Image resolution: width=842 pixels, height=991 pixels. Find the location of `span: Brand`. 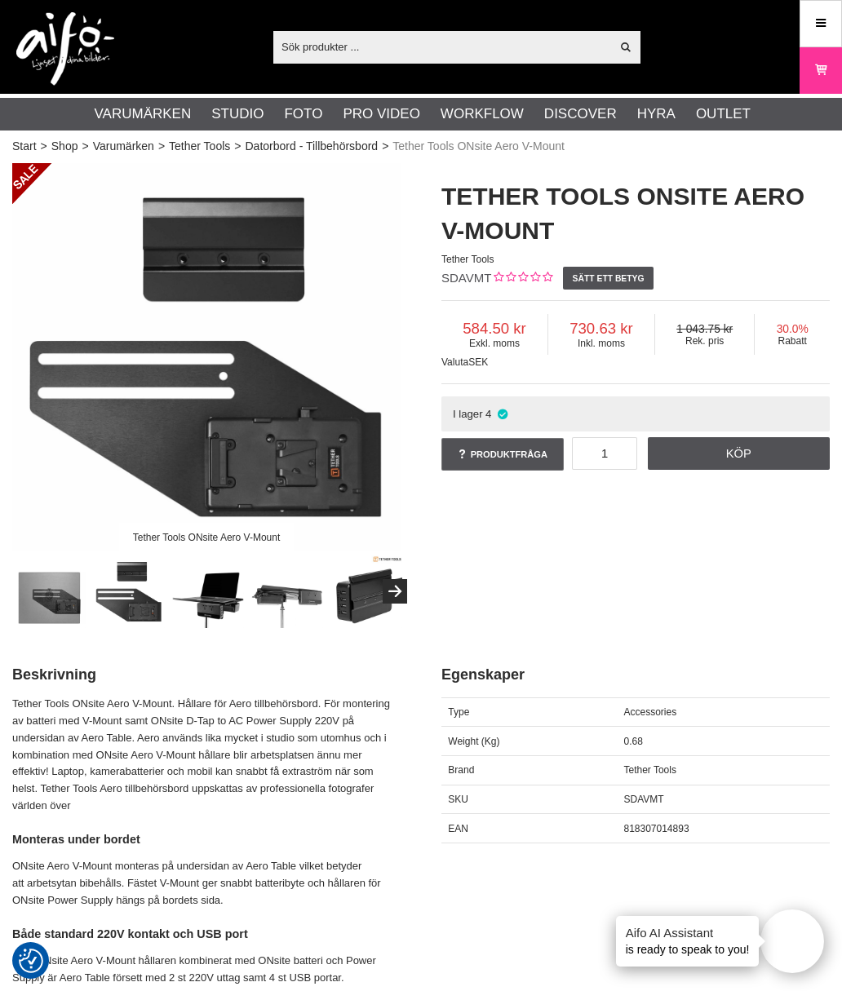

span: Brand is located at coordinates (461, 770).